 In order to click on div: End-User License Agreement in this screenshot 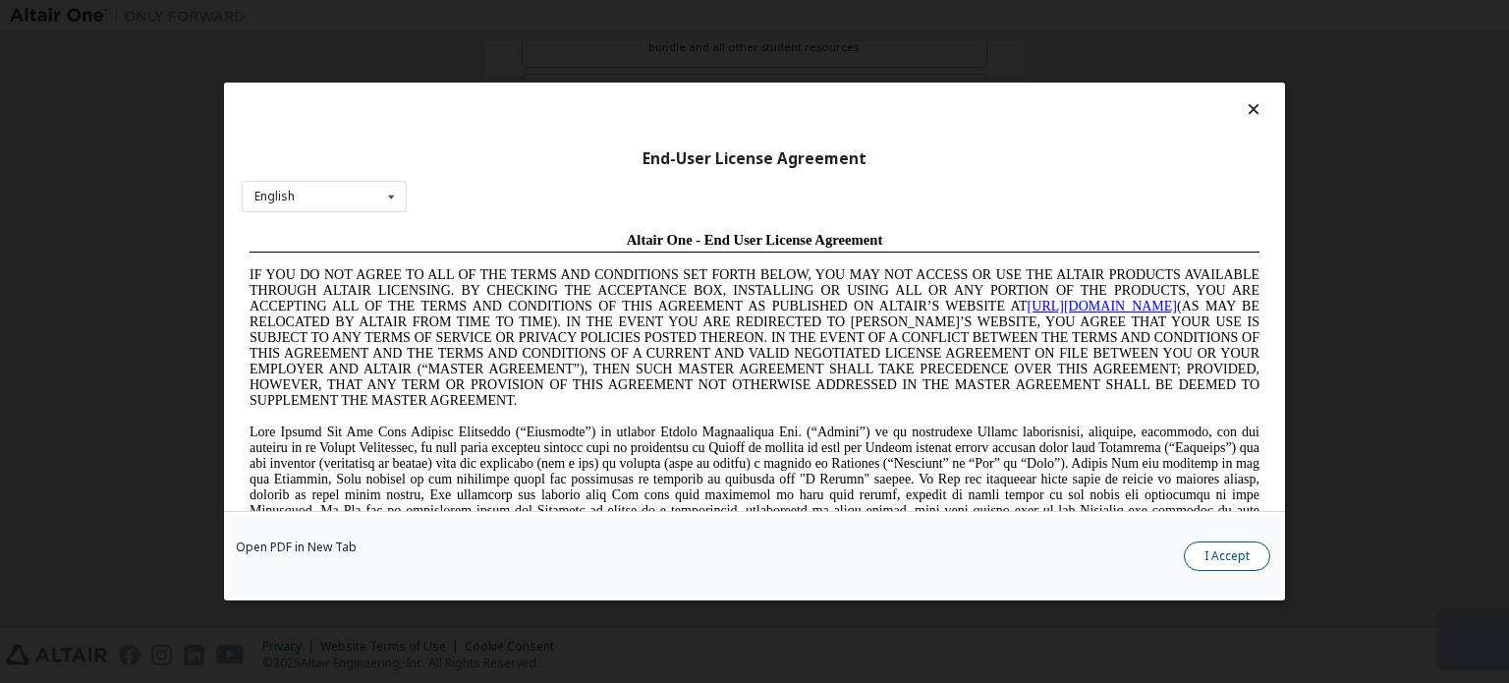, I will do `click(754, 159)`.